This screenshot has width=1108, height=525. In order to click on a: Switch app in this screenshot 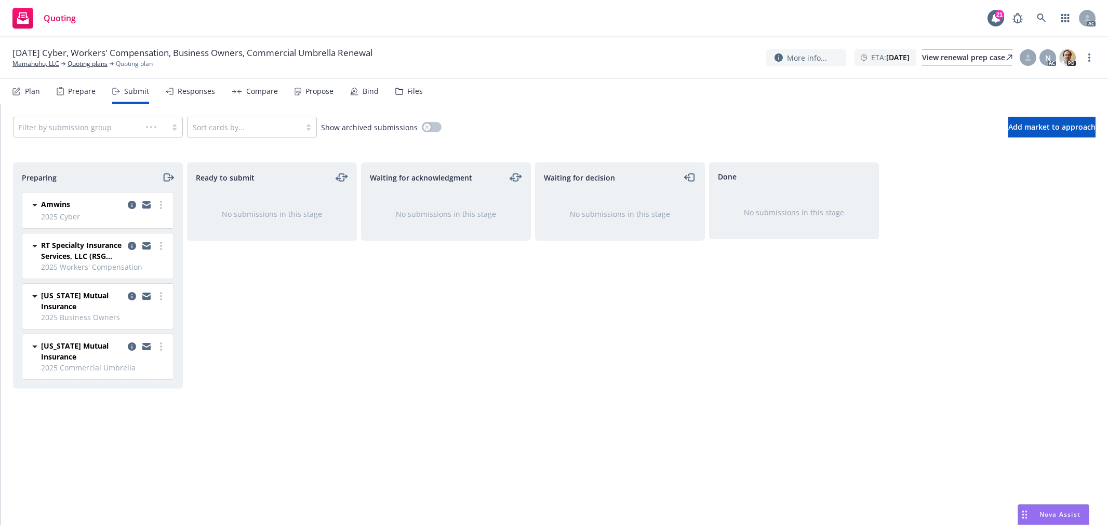, I will do `click(1065, 18)`.